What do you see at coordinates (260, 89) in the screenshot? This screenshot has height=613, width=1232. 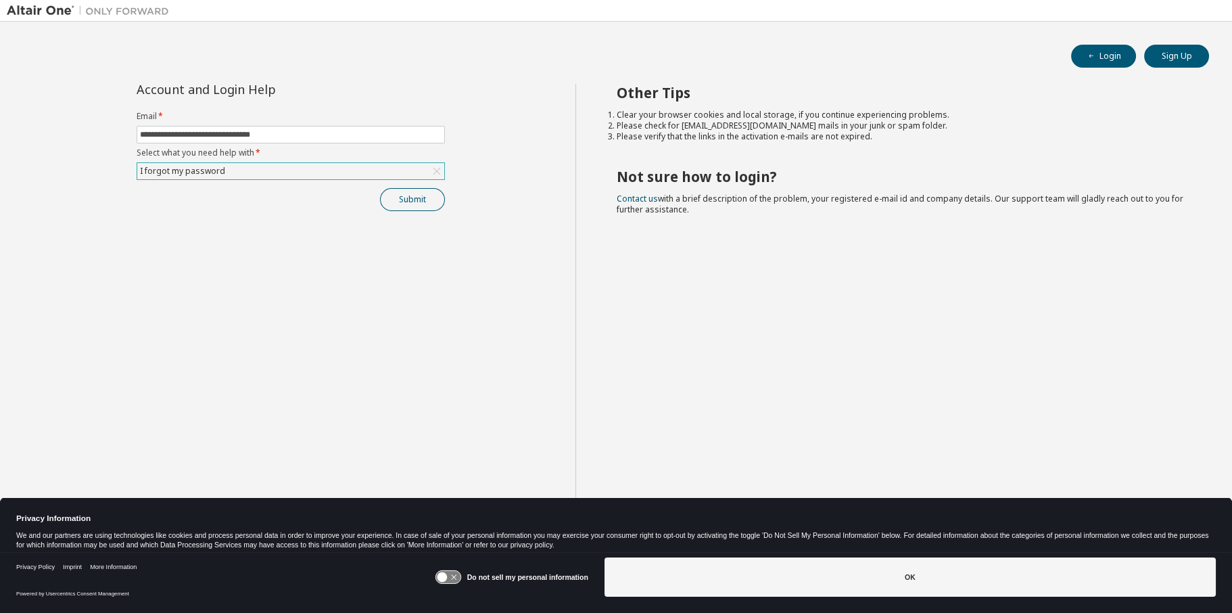 I see `div: Account and Login Help` at bounding box center [260, 89].